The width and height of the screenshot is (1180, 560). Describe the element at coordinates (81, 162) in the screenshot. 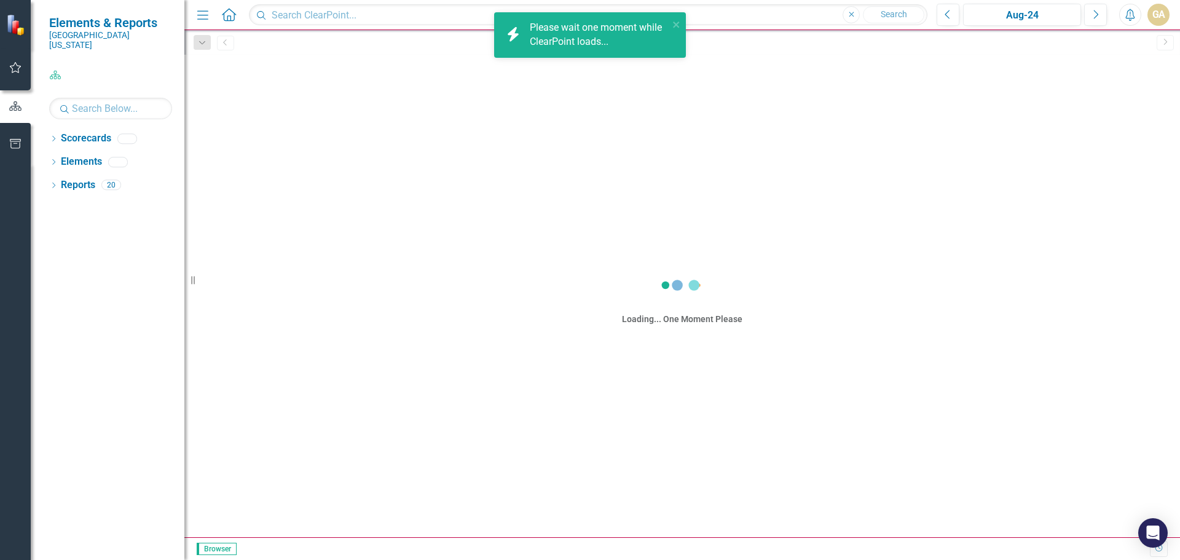

I see `a: Elements` at that location.